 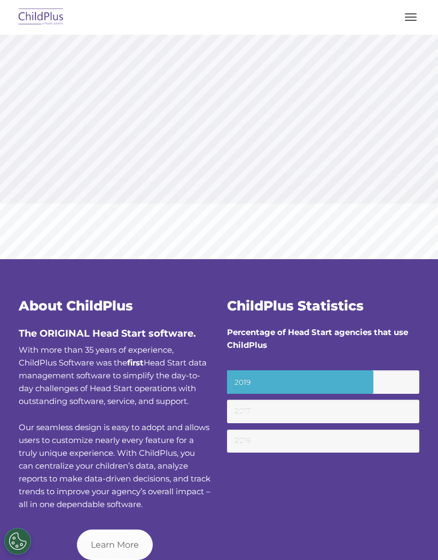 I want to click on span: ChildPlus Statistics, so click(x=295, y=305).